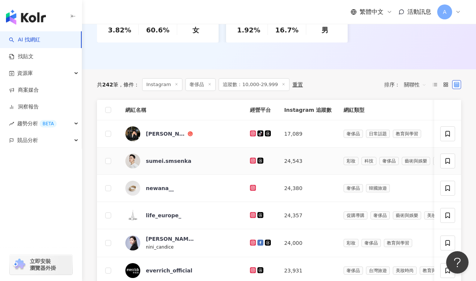  I want to click on span: 242, so click(107, 85).